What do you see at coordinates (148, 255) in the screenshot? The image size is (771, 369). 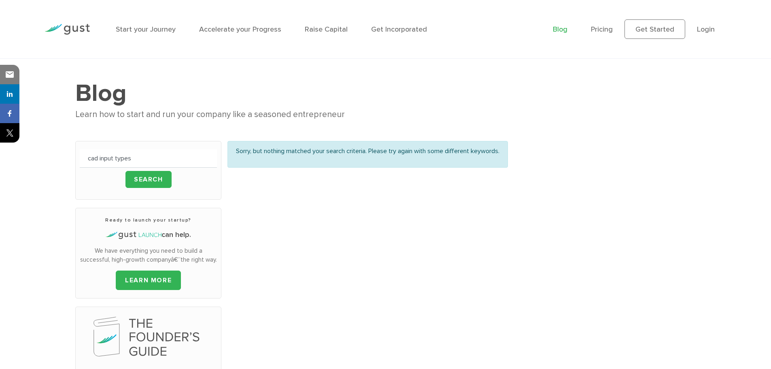 I see `p: We have everything you need to build a successful, high-growth companyâ€”the right way.` at bounding box center [148, 255].